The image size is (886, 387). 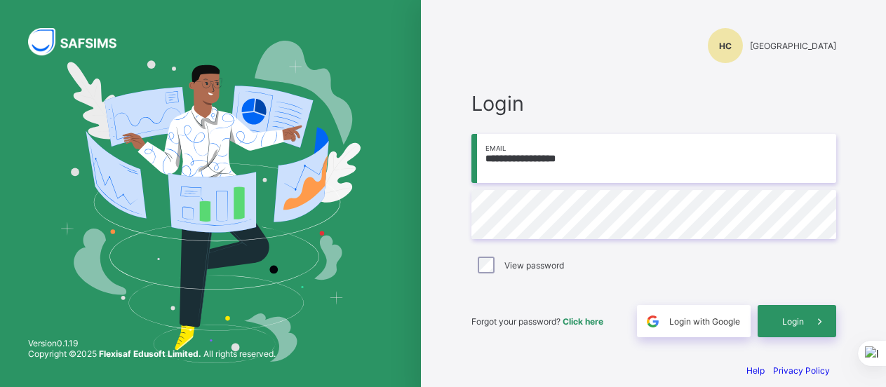 I want to click on span: Version 0.1.19, so click(x=152, y=343).